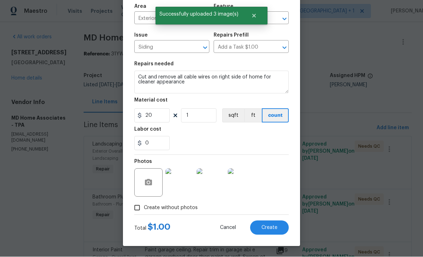 The height and width of the screenshot is (257, 423). I want to click on h5: Issue, so click(141, 35).